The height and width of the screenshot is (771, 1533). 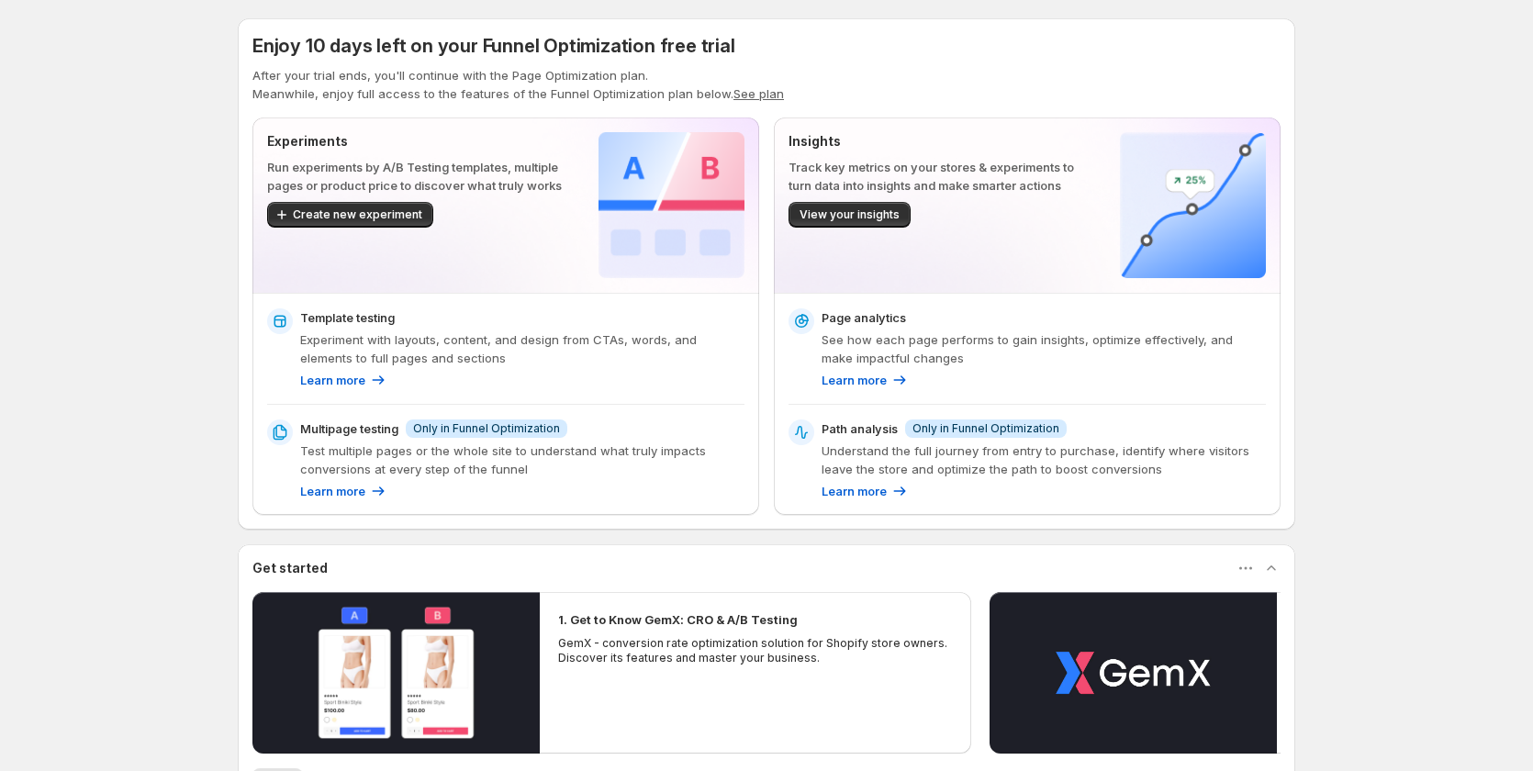 I want to click on p: Run experiments by A/B Testing templates, multiple pages or product price to discover what truly ..., so click(x=418, y=176).